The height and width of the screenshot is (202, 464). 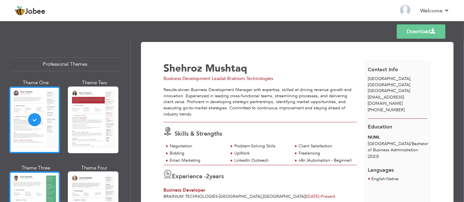 I want to click on span: Business Developer, so click(x=184, y=190).